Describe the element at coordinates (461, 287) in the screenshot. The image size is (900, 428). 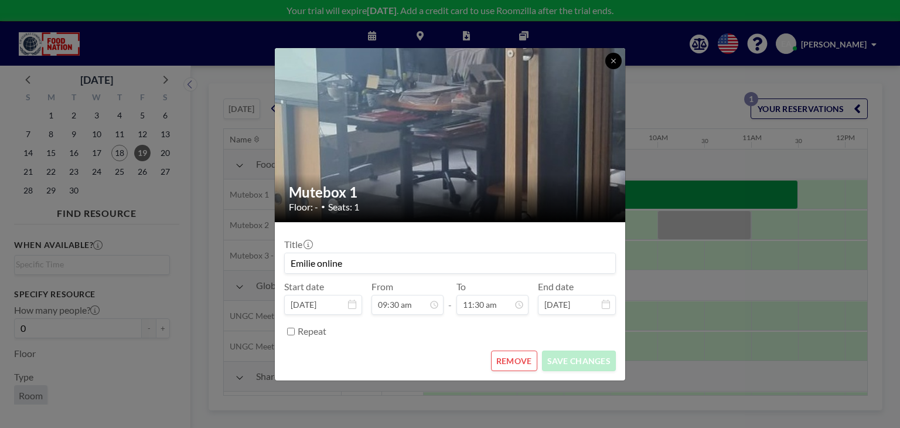
I see `label: To` at that location.